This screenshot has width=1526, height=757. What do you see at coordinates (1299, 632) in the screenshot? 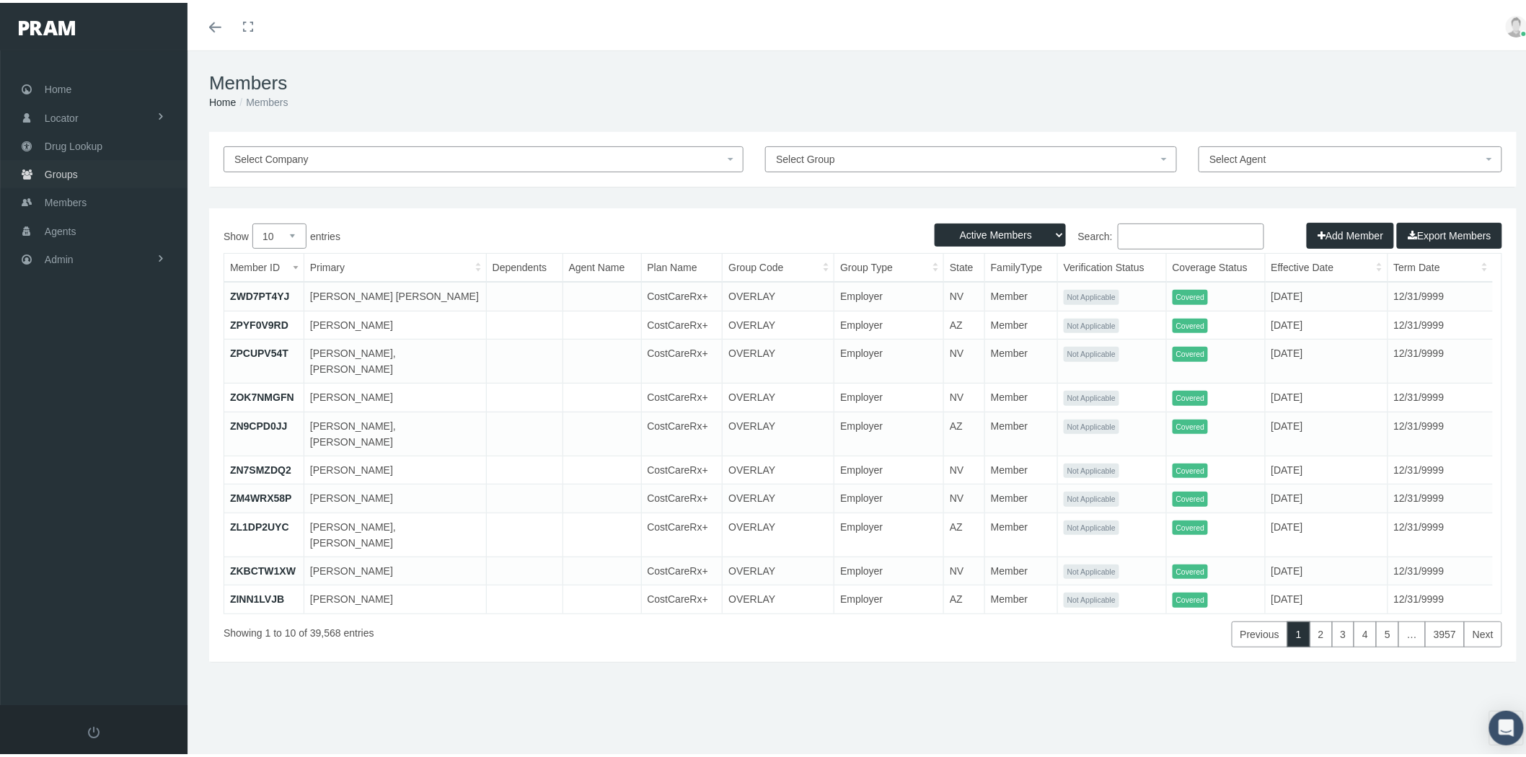
I see `a: 1` at bounding box center [1299, 632].